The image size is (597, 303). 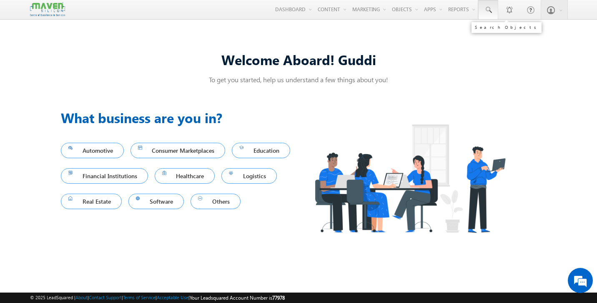 I want to click on span: Consumer Marketplaces, so click(x=178, y=150).